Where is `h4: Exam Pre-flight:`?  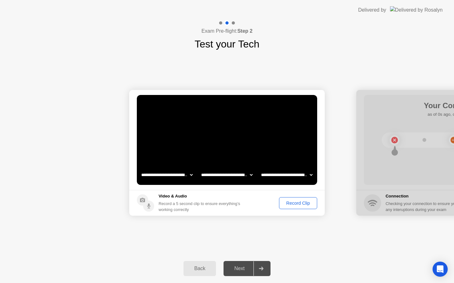
h4: Exam Pre-flight: is located at coordinates (227, 31).